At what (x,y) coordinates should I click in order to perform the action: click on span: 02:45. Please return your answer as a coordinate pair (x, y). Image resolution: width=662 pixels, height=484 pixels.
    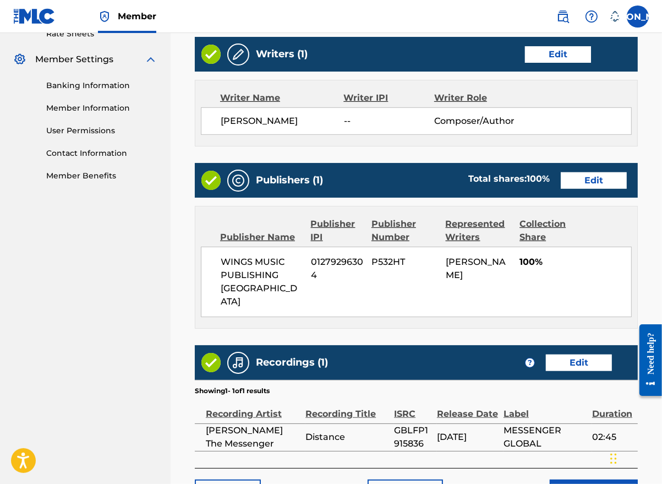
    Looking at the image, I should click on (612, 437).